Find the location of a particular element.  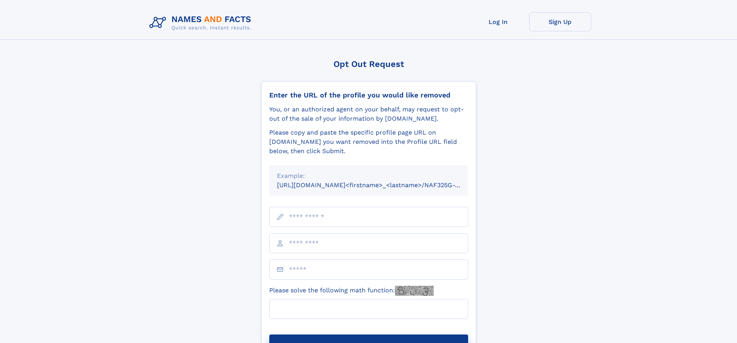

div: Example: is located at coordinates (369, 176).